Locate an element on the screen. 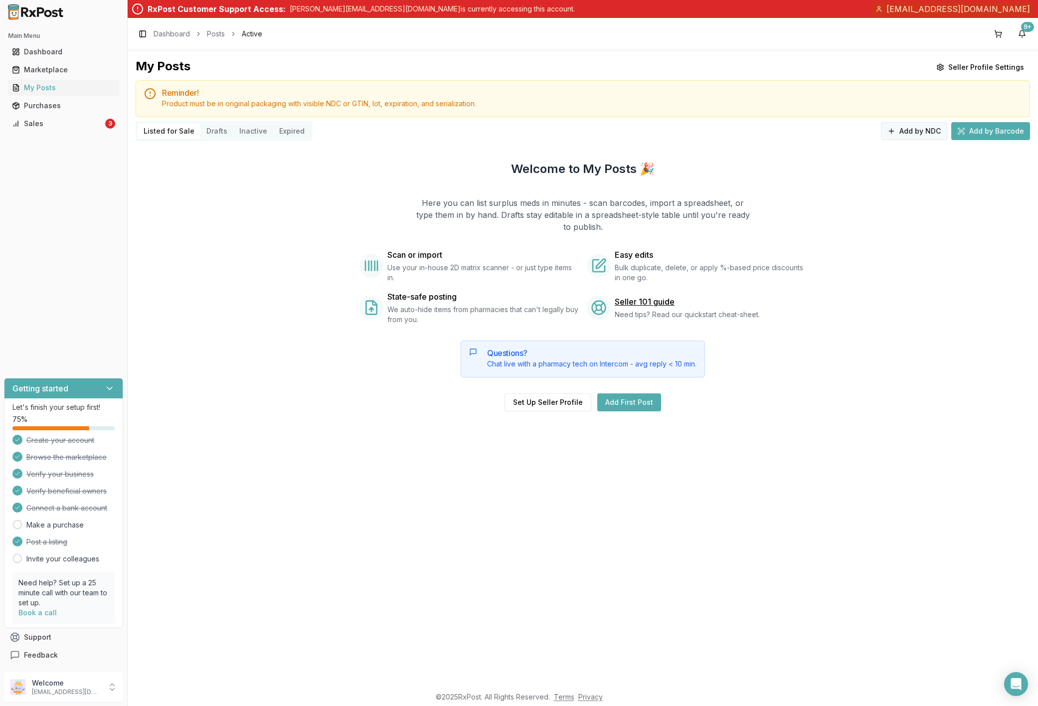  button: Set Up Seller Profile is located at coordinates (548, 402).